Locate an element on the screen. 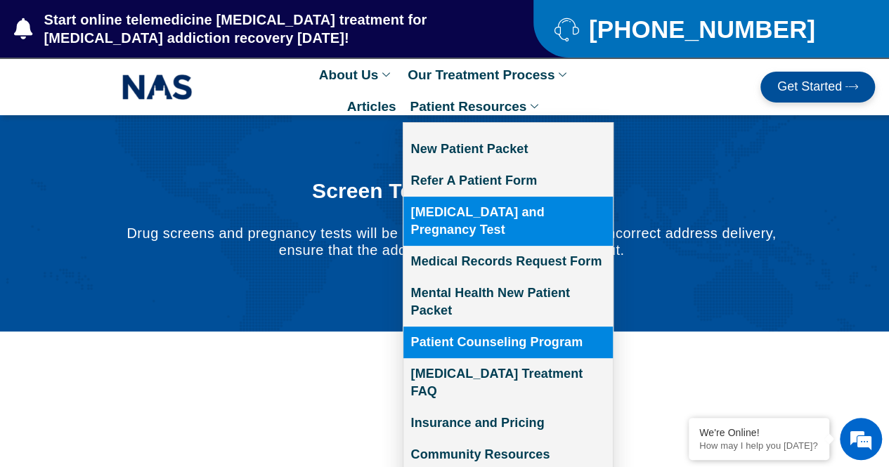 Image resolution: width=889 pixels, height=467 pixels. div: Navigation go back is located at coordinates (26, 83).